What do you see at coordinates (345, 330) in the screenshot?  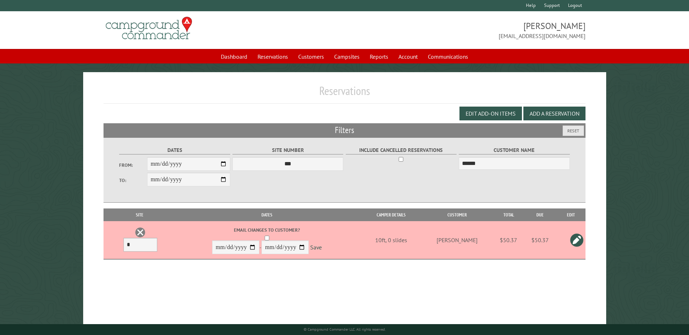 I see `small: © Campground Commander LLC. All rights reserved.` at bounding box center [345, 330].